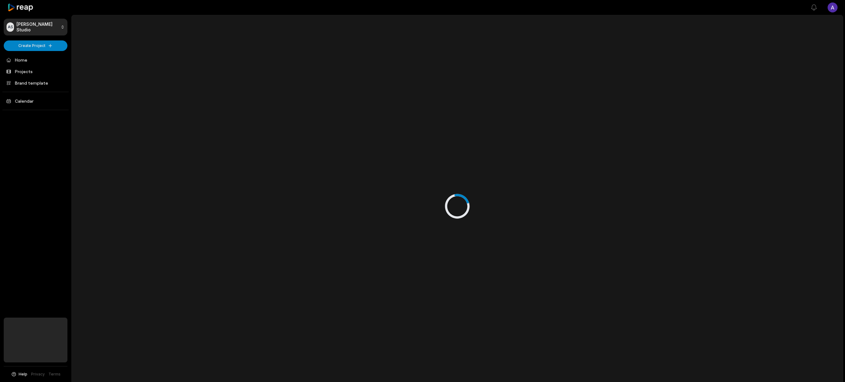 The image size is (845, 382). What do you see at coordinates (35, 83) in the screenshot?
I see `a: Brand template` at bounding box center [35, 83].